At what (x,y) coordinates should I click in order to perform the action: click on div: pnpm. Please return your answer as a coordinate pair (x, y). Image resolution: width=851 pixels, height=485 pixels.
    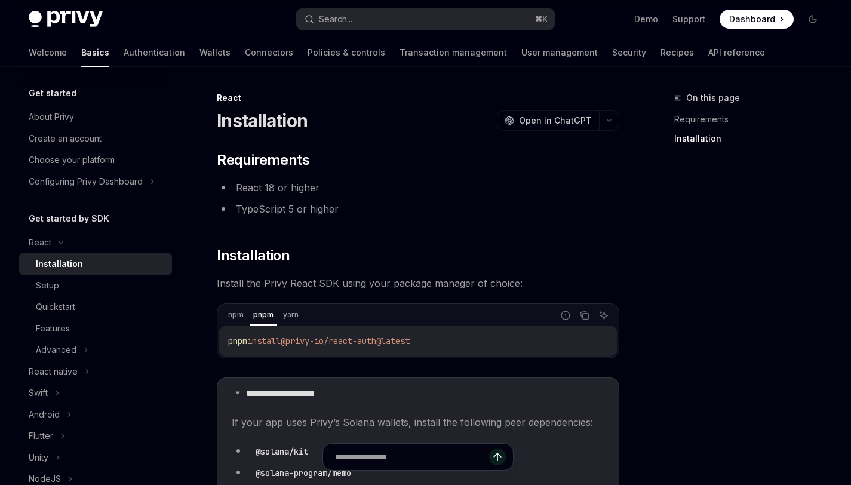
    Looking at the image, I should click on (263, 315).